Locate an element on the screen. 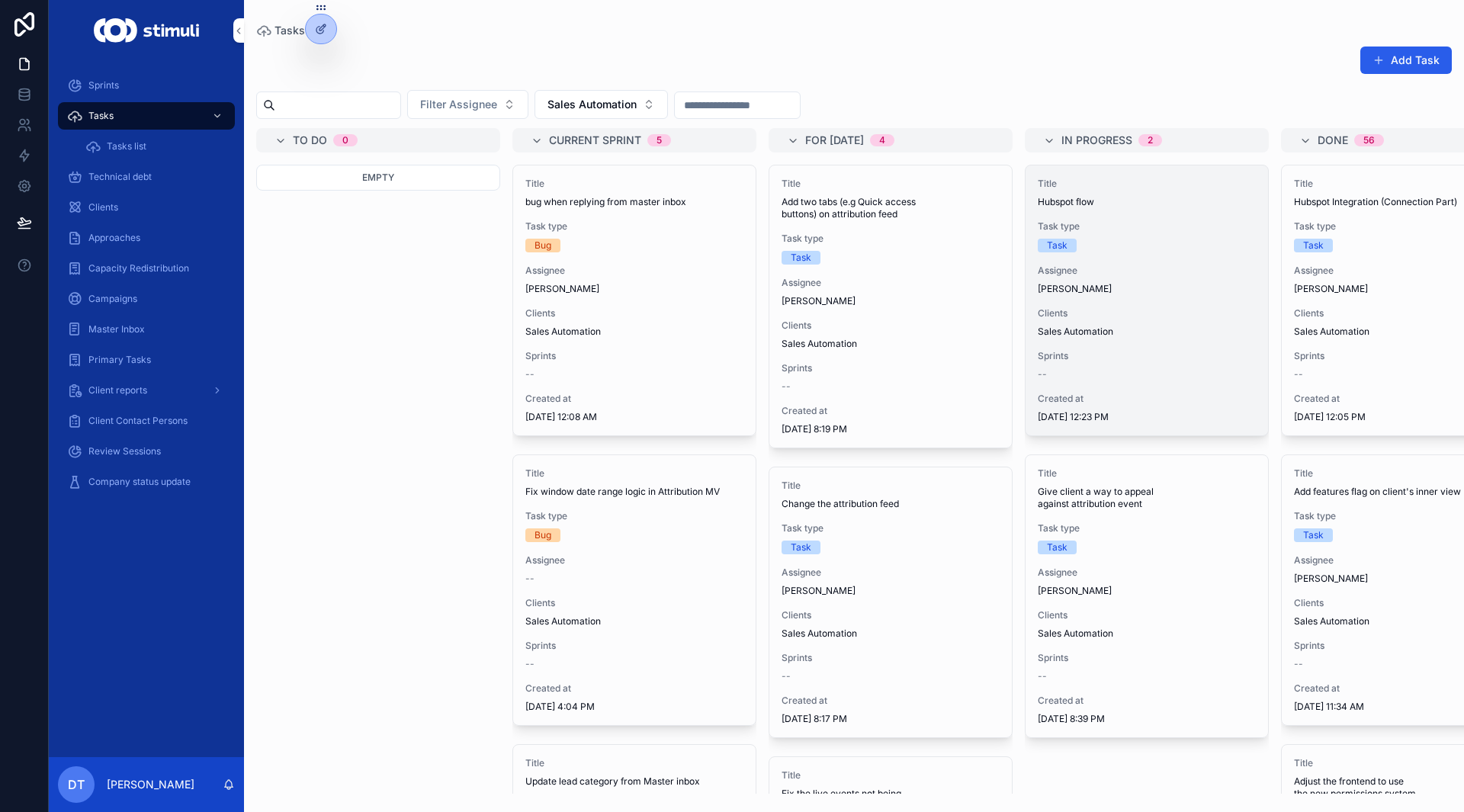 This screenshot has height=812, width=1464. span: Change the attribution feed is located at coordinates (890, 504).